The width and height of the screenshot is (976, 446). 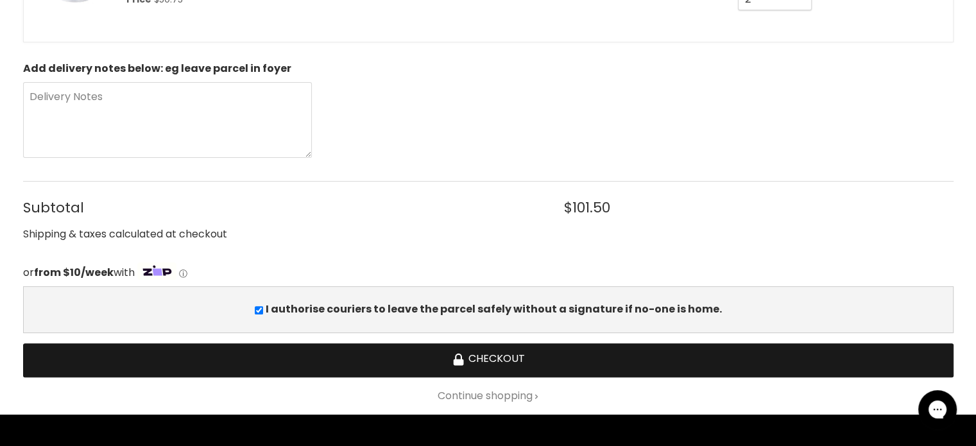 What do you see at coordinates (493, 309) in the screenshot?
I see `b: I authorise couriers to leave the parcel safely without a signature if no-one is home.` at bounding box center [493, 309].